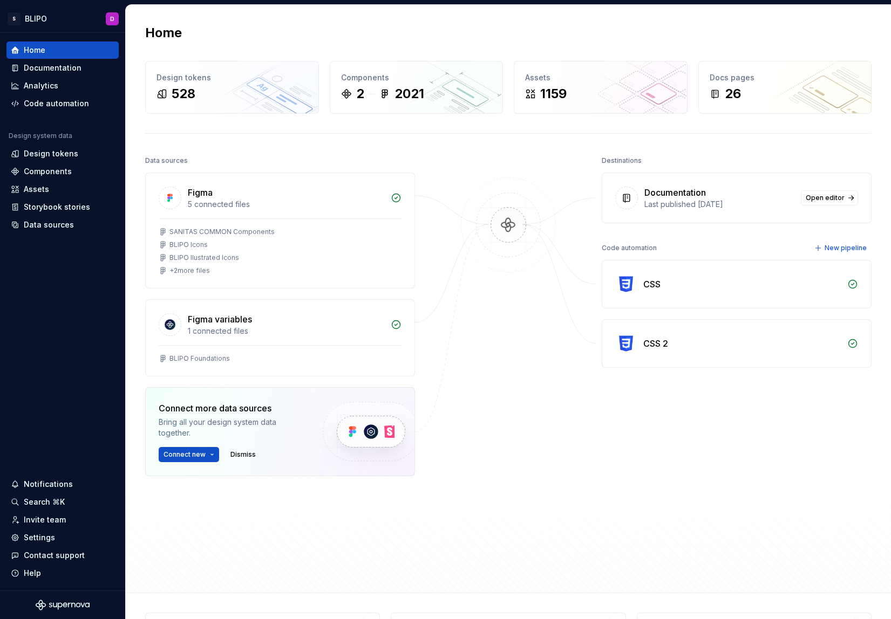 The width and height of the screenshot is (891, 619). What do you see at coordinates (188, 245) in the screenshot?
I see `div: BLIPO Icons` at bounding box center [188, 245].